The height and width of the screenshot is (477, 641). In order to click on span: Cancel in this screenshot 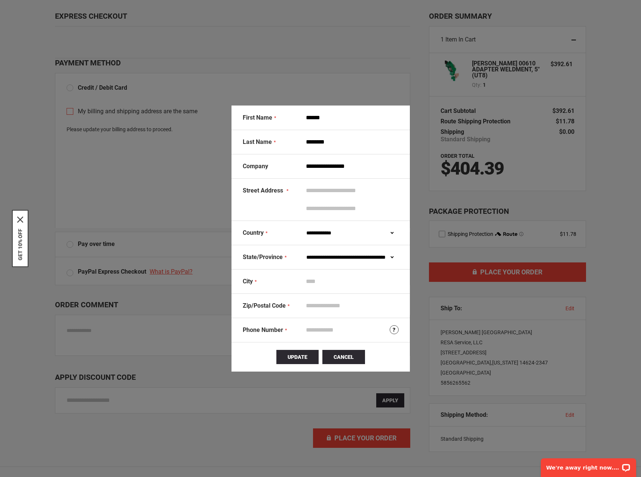, I will do `click(344, 357)`.